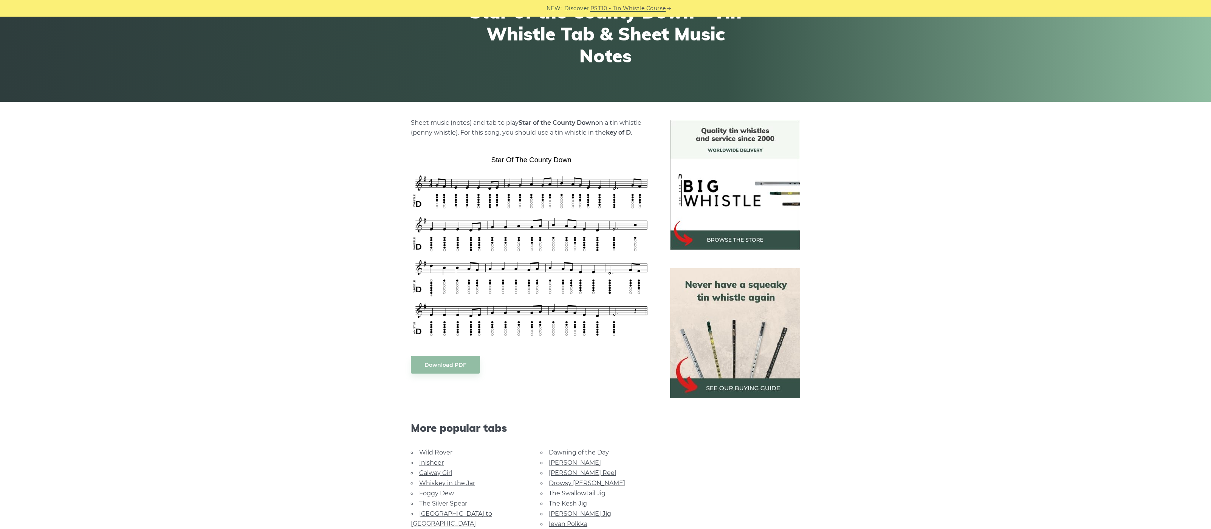 The height and width of the screenshot is (529, 1211). Describe the element at coordinates (531, 428) in the screenshot. I see `span: More popular tabs` at that location.